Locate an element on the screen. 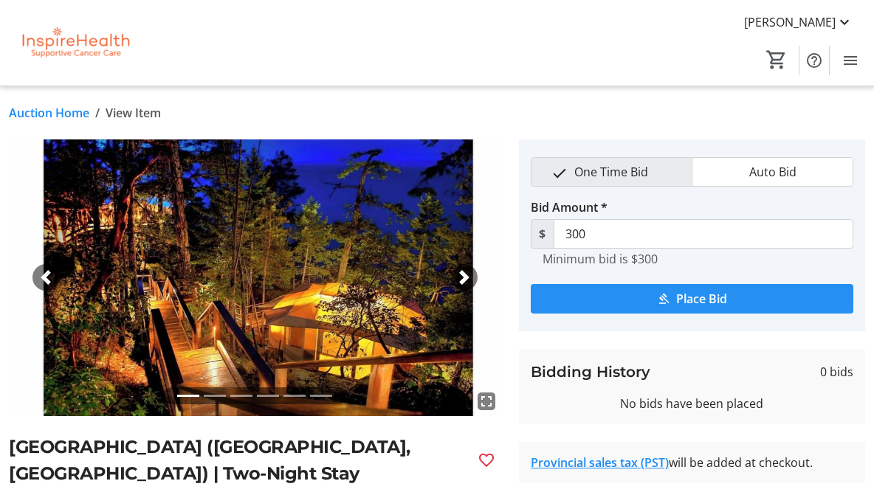  h3: Bidding History is located at coordinates (590, 372).